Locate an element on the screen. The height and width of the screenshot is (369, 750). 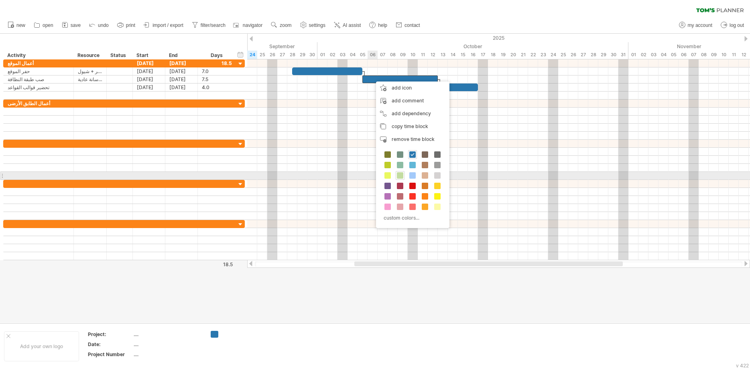
div: Sunday, 28 September 2025 is located at coordinates (292, 55).